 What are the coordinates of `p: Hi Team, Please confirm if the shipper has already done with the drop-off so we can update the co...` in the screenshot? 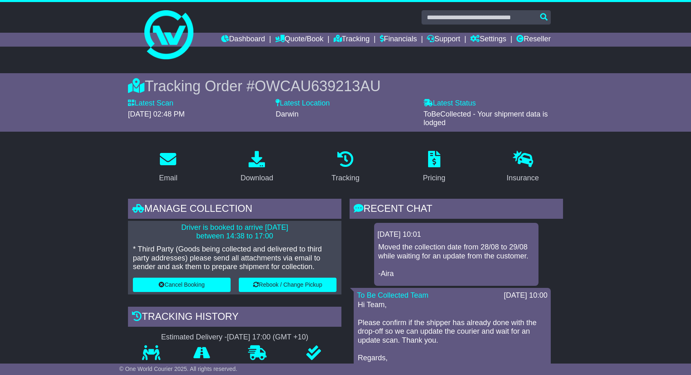 It's located at (452, 336).